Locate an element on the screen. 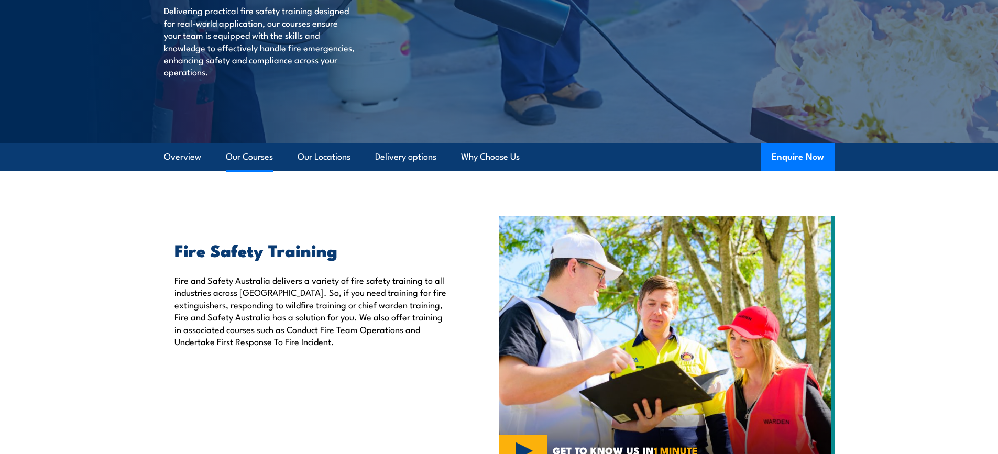  h2: Fire Safety Training is located at coordinates (313, 250).